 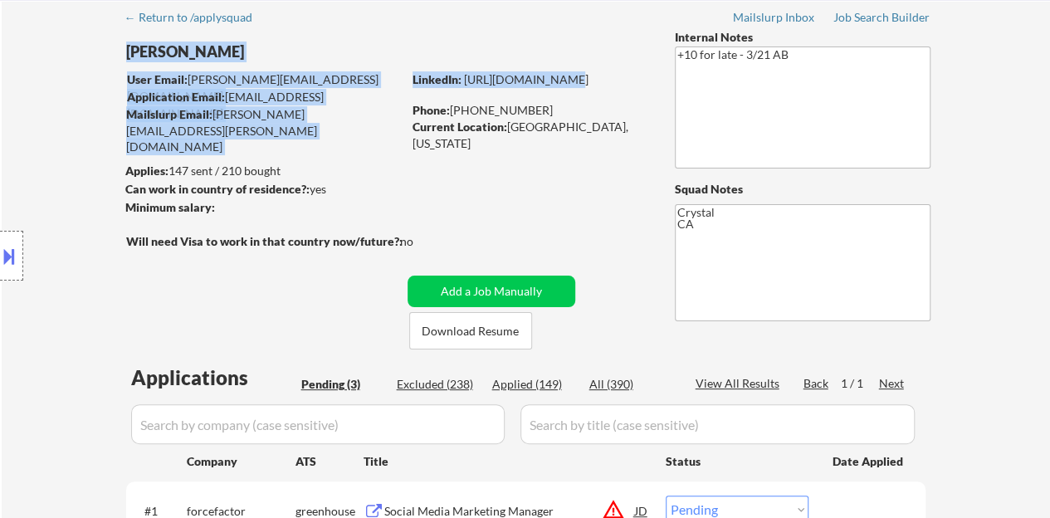 I want to click on div: no, so click(x=423, y=242).